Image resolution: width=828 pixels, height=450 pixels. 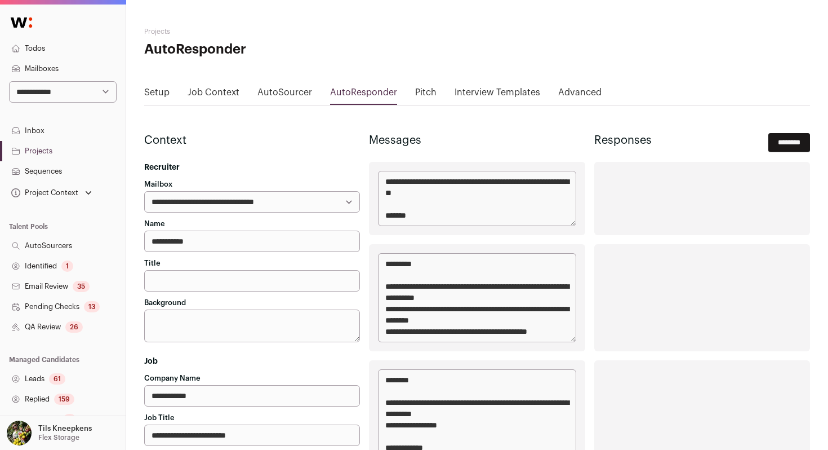 I want to click on div: 61, so click(x=57, y=379).